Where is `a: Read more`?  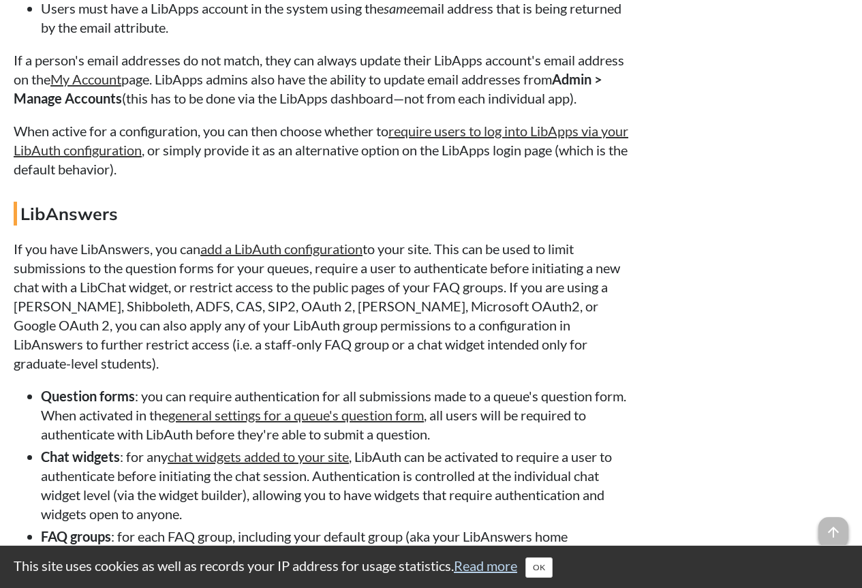
a: Read more is located at coordinates (485, 565).